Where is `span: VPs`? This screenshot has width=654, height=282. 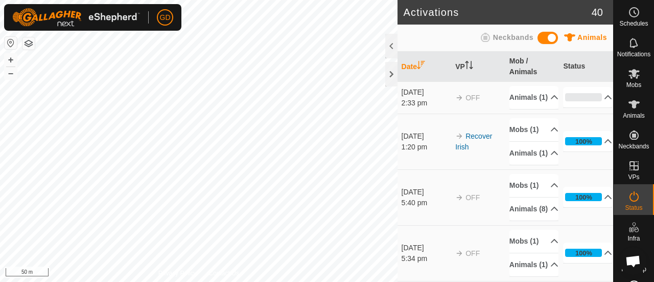
span: VPs is located at coordinates (634, 177).